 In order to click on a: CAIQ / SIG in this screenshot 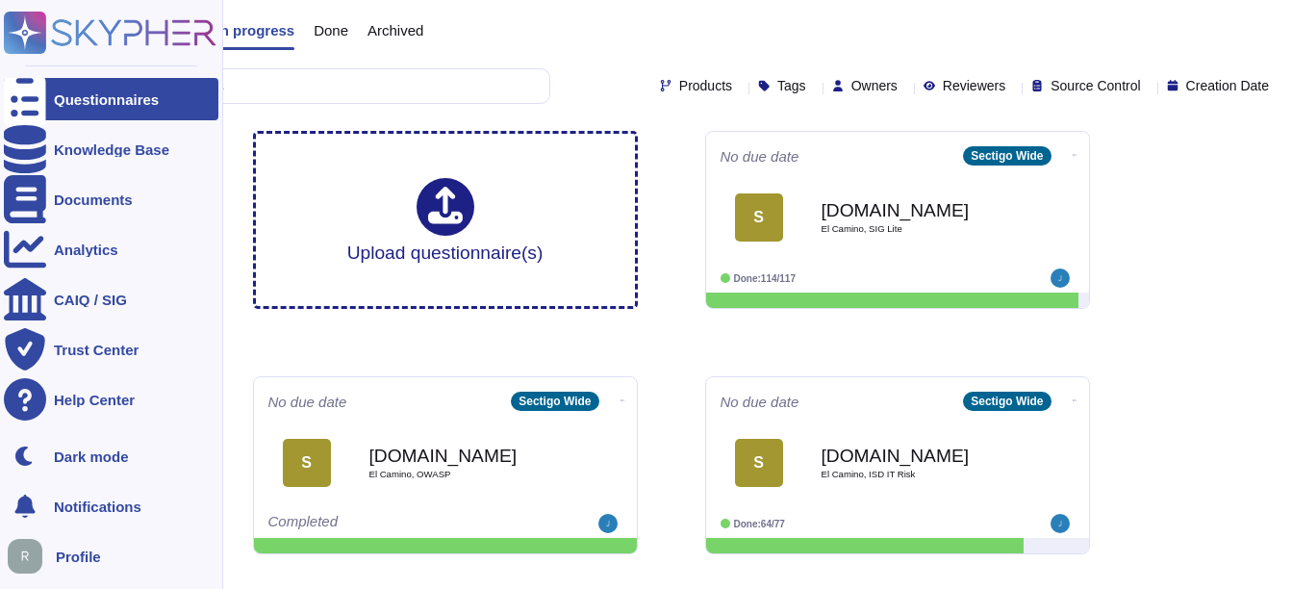, I will do `click(111, 299)`.